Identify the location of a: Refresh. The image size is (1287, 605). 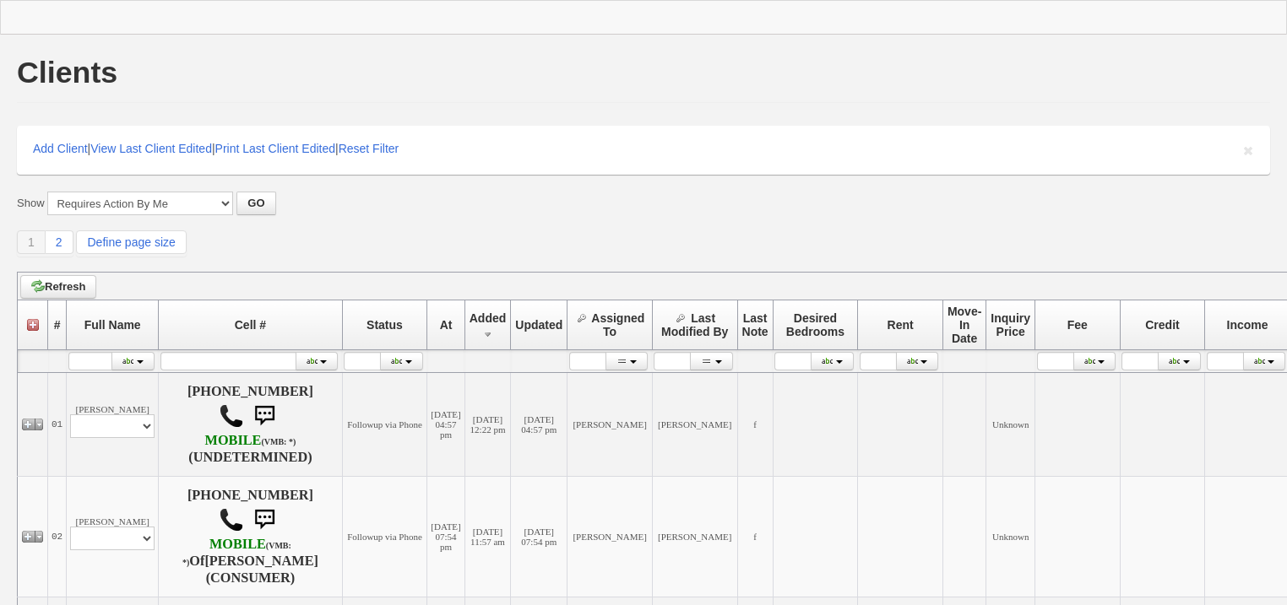
(58, 287).